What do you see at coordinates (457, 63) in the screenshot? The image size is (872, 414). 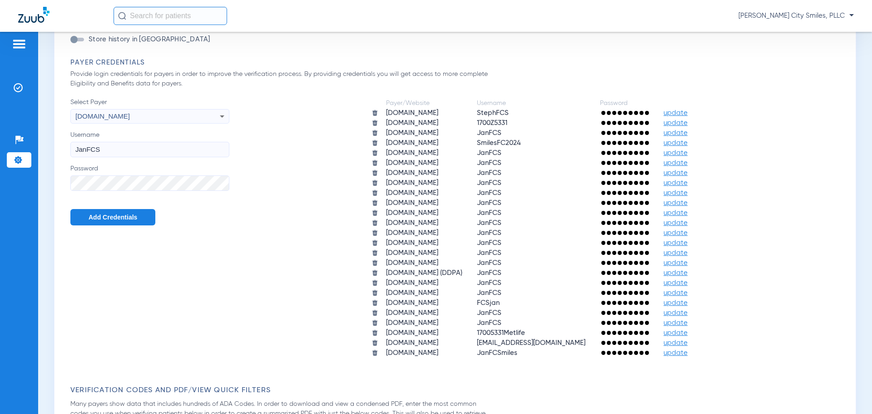 I see `h3: Payer Credentials` at bounding box center [457, 63].